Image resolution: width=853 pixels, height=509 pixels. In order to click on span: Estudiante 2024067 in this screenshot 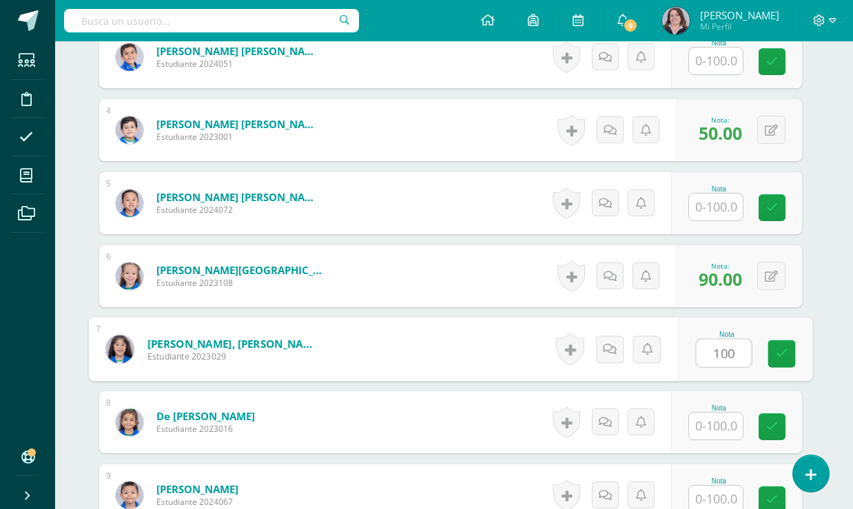, I will do `click(197, 502)`.